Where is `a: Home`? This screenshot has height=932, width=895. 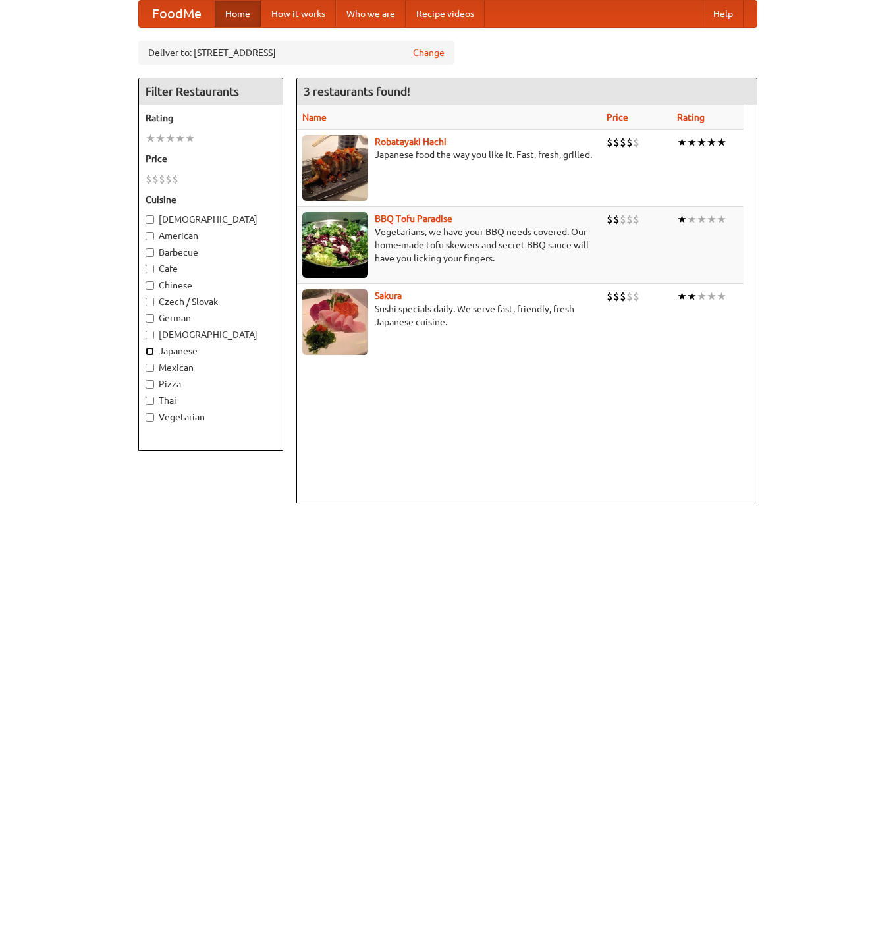
a: Home is located at coordinates (238, 14).